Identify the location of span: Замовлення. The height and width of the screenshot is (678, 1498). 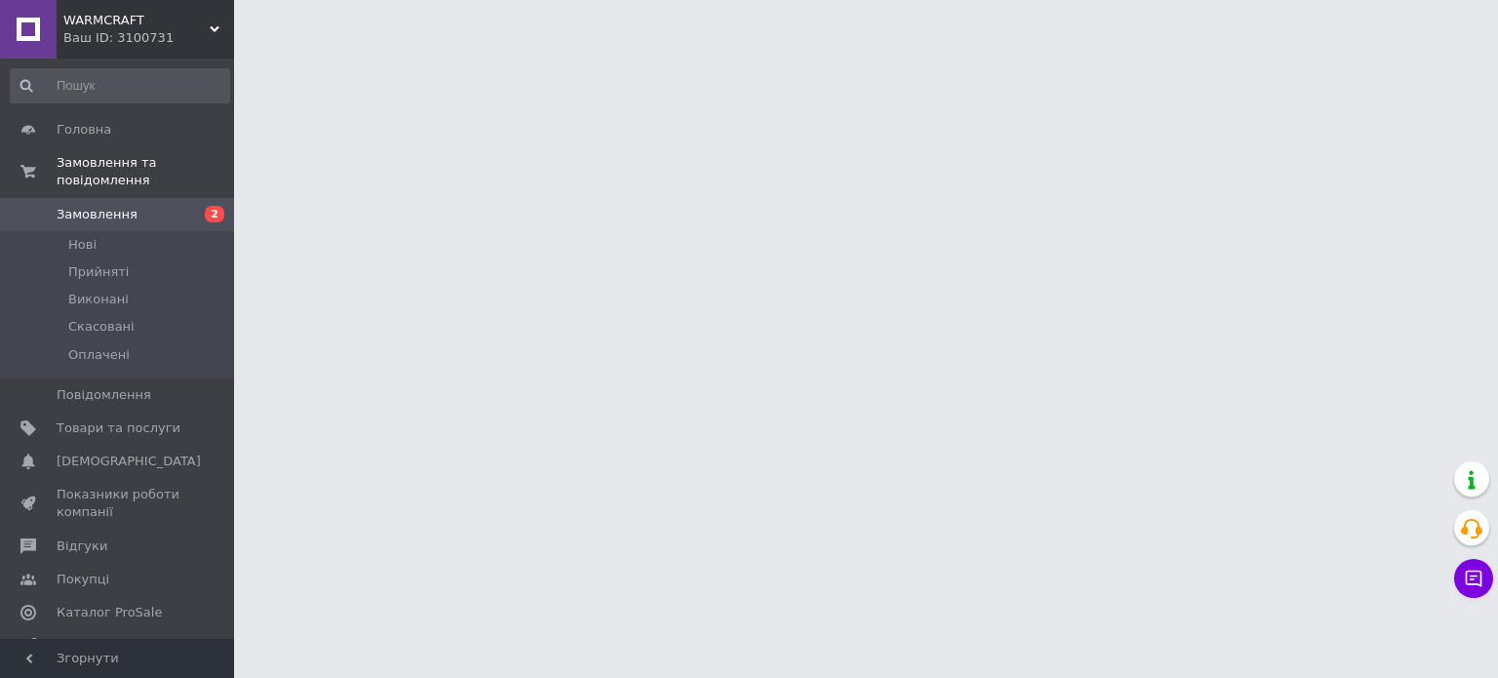
(97, 215).